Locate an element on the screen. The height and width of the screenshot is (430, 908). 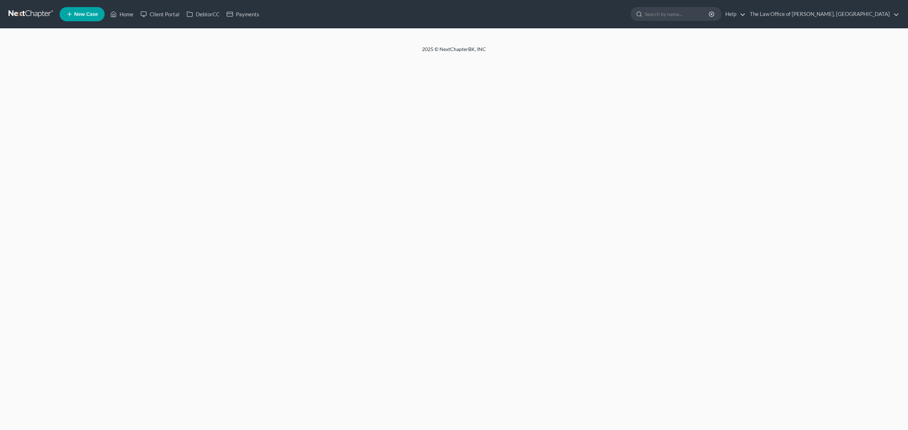
div: 2025 © NextChapterBK, INC is located at coordinates (454, 52).